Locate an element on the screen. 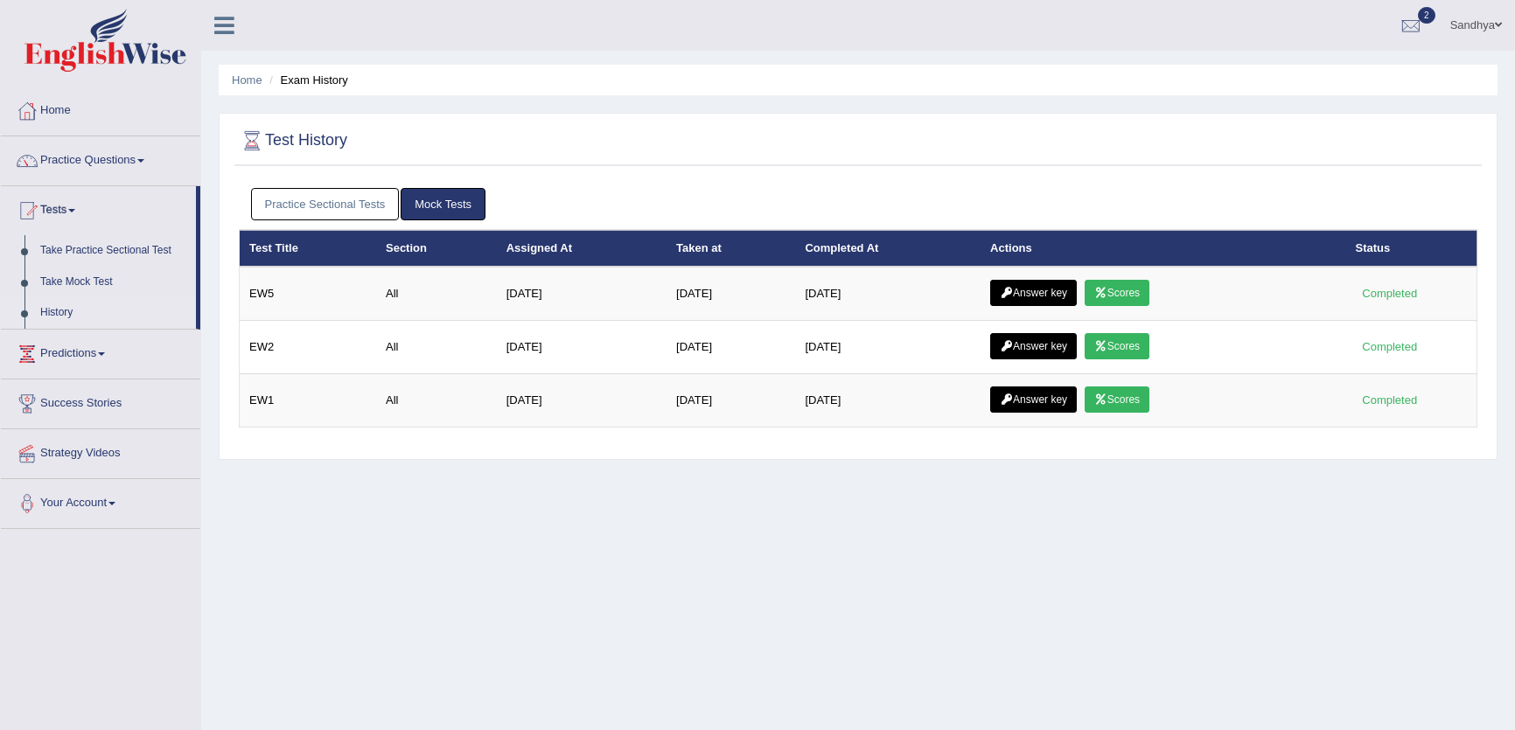  h2: Test History is located at coordinates (293, 141).